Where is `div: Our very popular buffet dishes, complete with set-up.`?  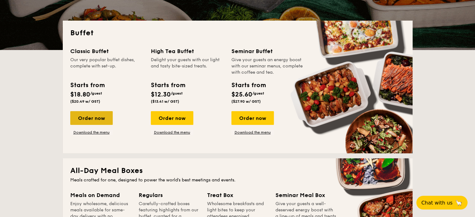 div: Our very popular buffet dishes, complete with set-up. is located at coordinates (107, 66).